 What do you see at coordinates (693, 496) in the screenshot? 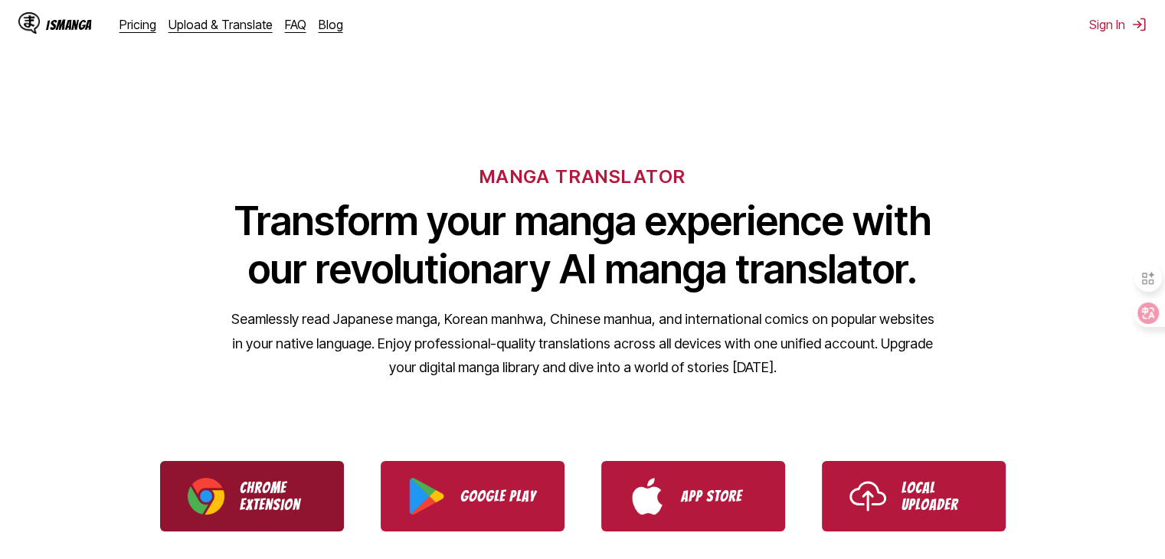
I see `a: Download IsManga from App Store` at bounding box center [693, 496].